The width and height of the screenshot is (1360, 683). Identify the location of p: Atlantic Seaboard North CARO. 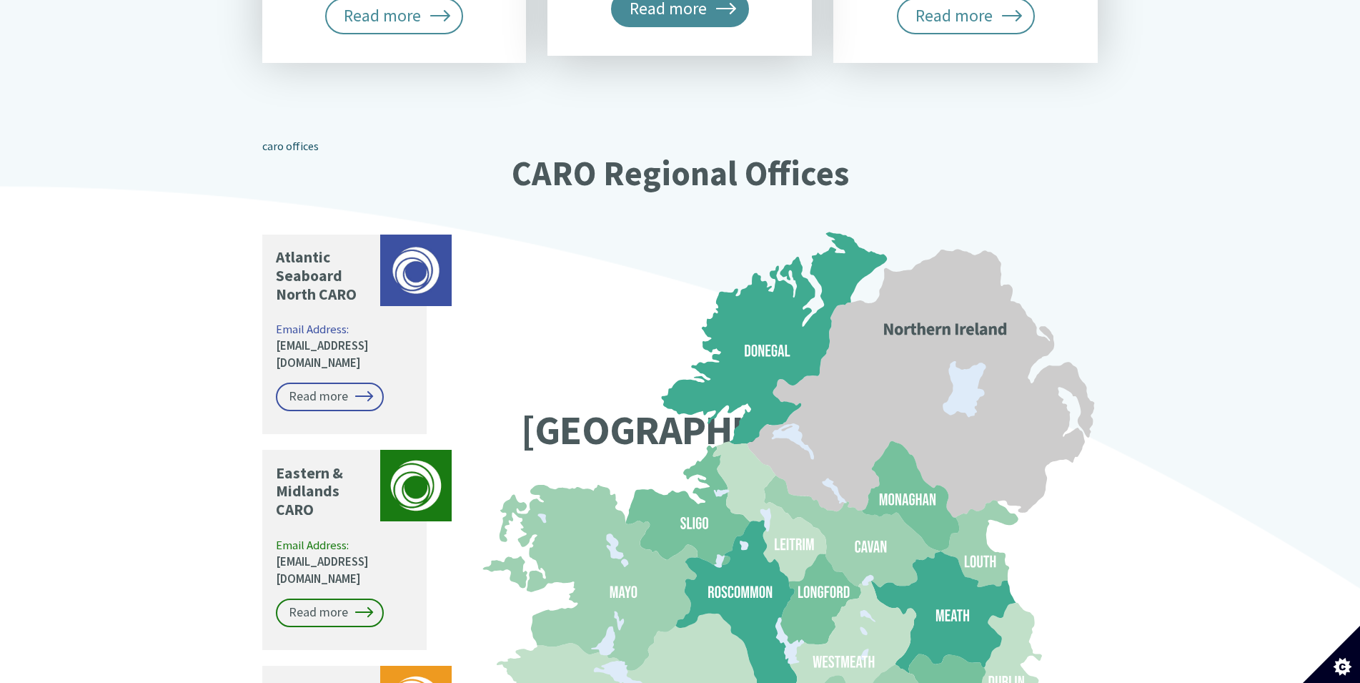
(325, 276).